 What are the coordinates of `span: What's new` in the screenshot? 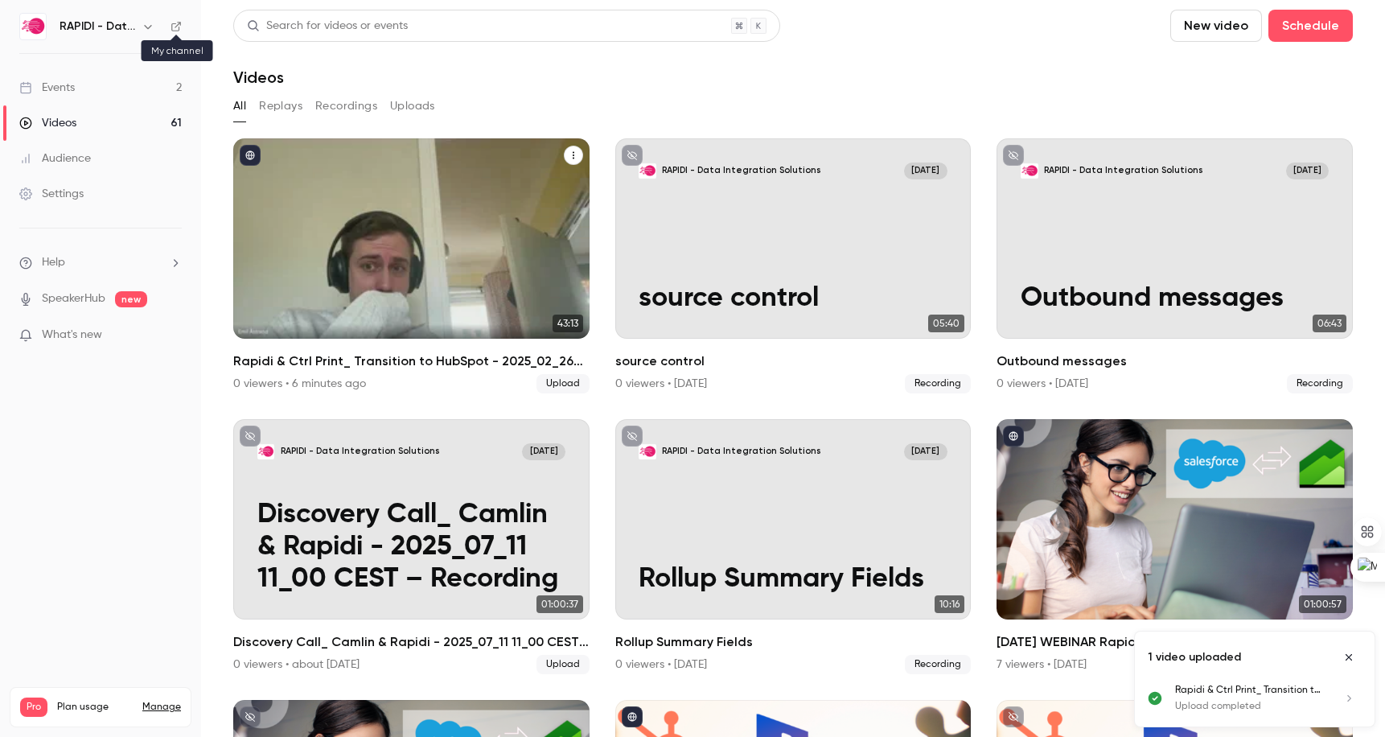 It's located at (72, 335).